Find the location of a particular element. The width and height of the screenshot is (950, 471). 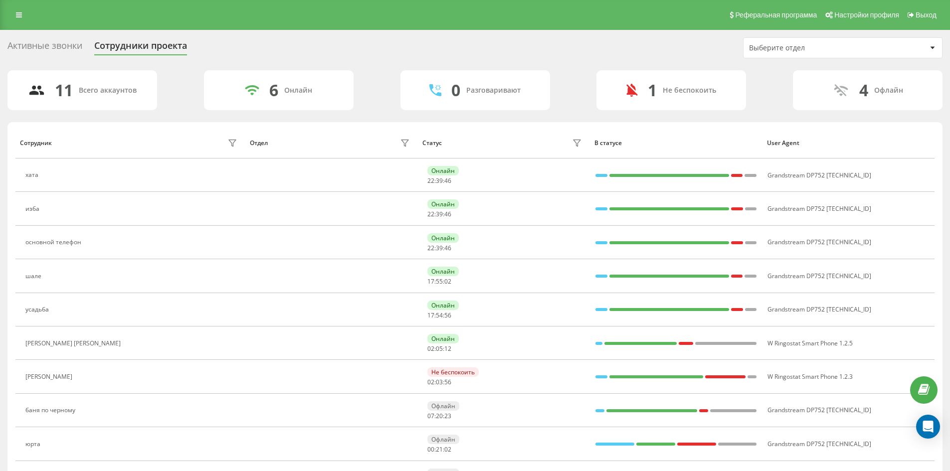

div: Сотрудник is located at coordinates (36, 143).